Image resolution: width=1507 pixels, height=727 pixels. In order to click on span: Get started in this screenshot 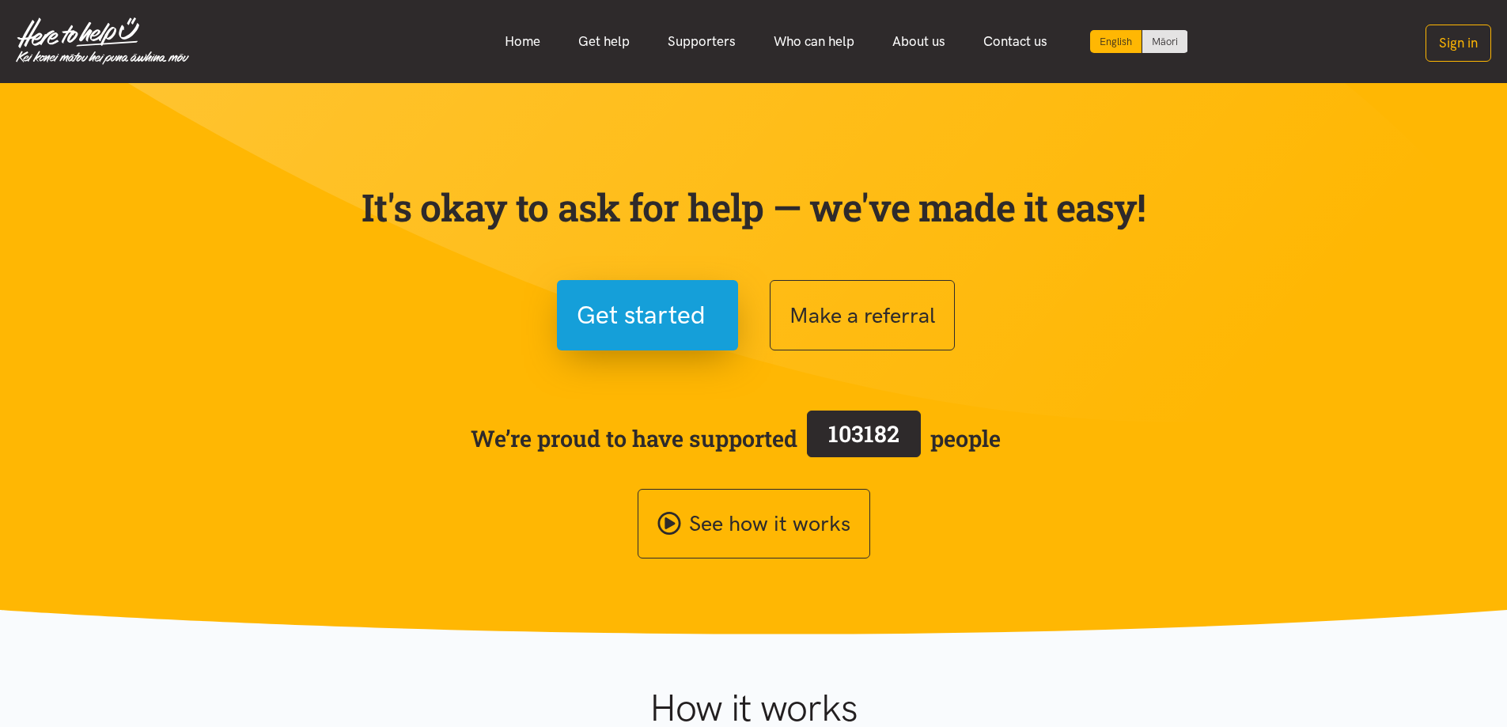, I will do `click(641, 315)`.